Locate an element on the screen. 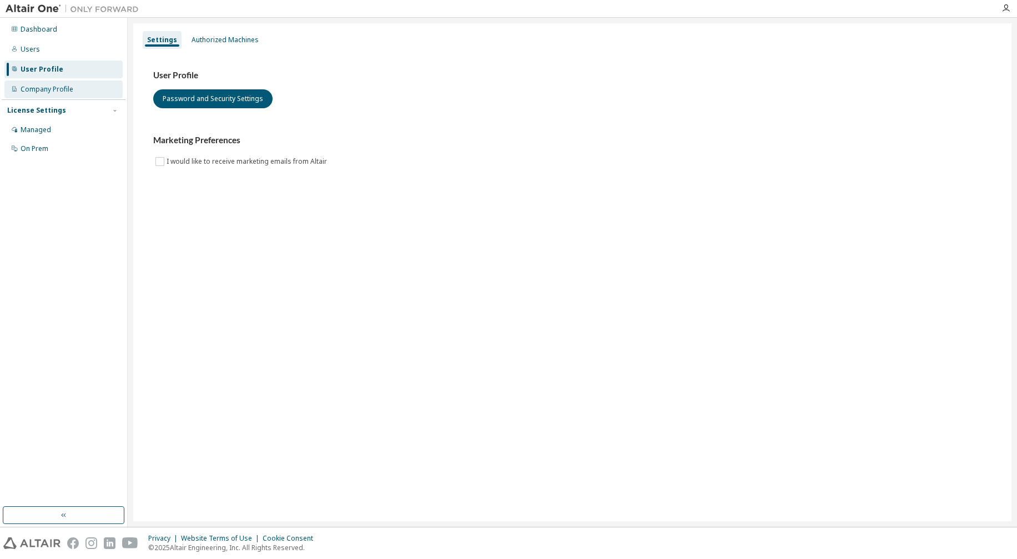 The image size is (1017, 559). div: License Settings is located at coordinates (37, 110).